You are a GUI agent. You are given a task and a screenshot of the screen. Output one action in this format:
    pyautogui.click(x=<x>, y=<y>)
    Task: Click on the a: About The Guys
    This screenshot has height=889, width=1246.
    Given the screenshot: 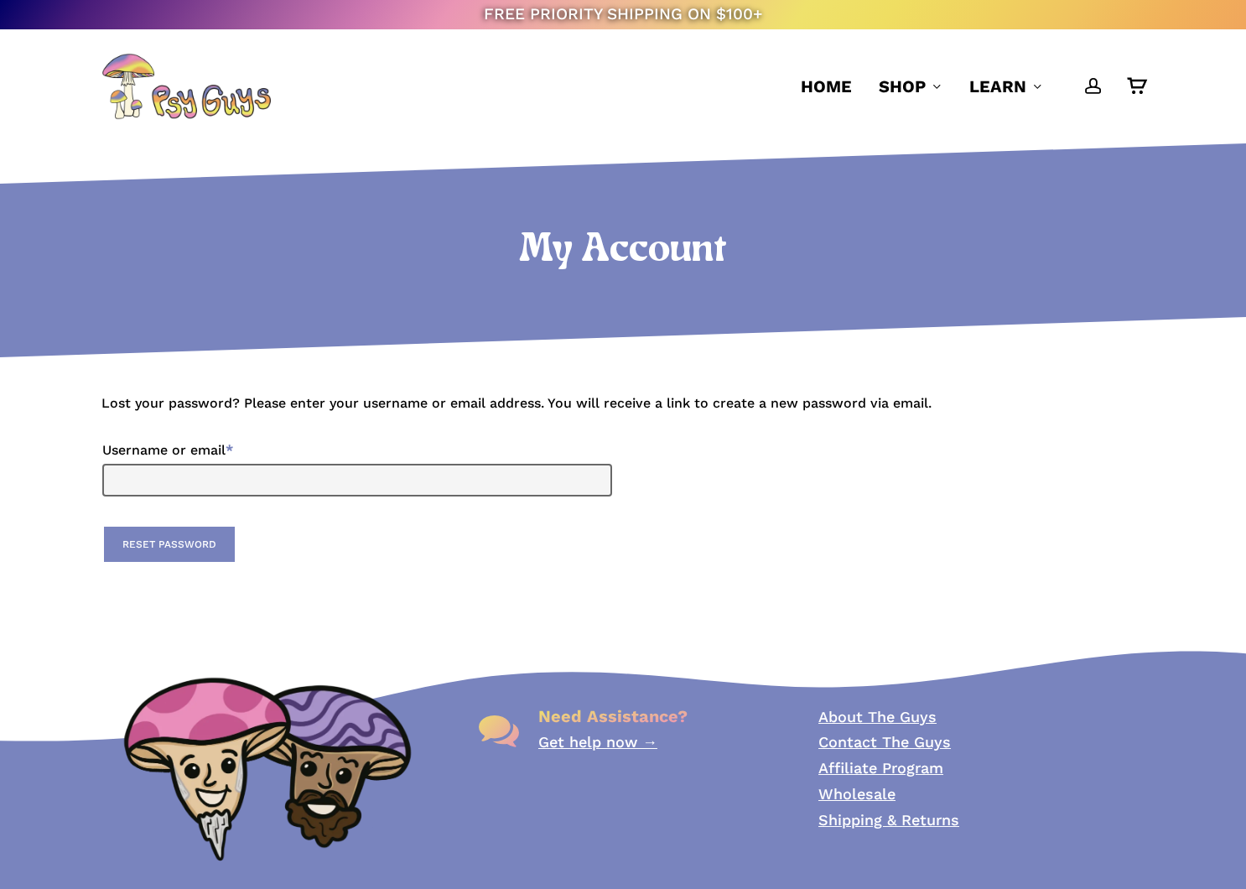 What is the action you would take?
    pyautogui.click(x=877, y=716)
    